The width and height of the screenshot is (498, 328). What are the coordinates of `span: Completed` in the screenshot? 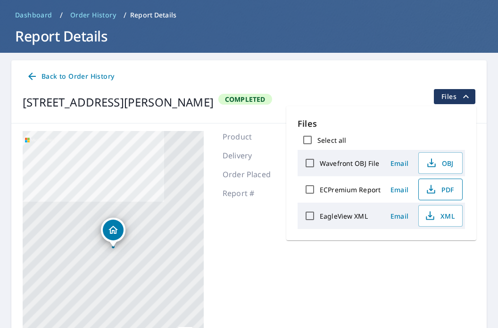 It's located at (245, 99).